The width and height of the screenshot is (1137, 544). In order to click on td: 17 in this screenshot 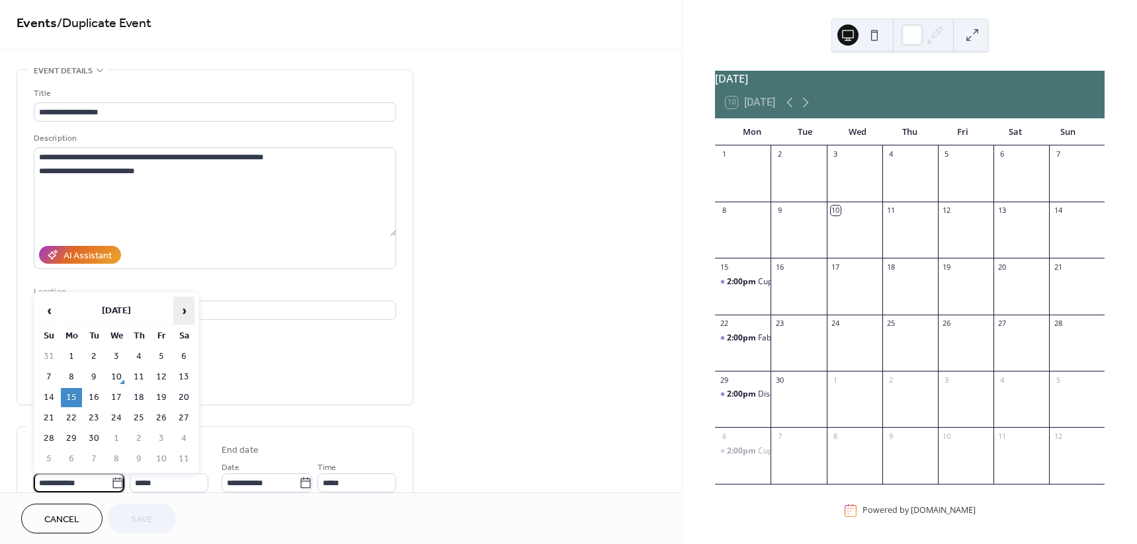, I will do `click(116, 398)`.